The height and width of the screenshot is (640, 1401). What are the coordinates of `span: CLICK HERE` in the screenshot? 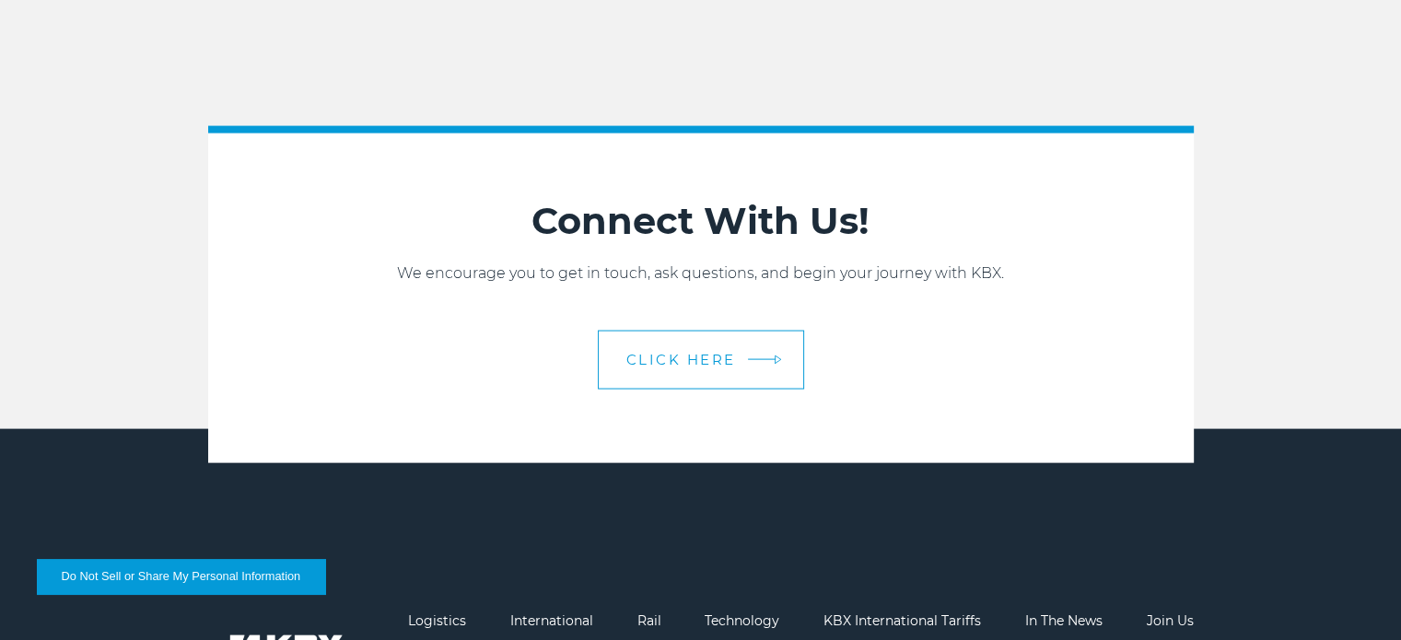 It's located at (681, 359).